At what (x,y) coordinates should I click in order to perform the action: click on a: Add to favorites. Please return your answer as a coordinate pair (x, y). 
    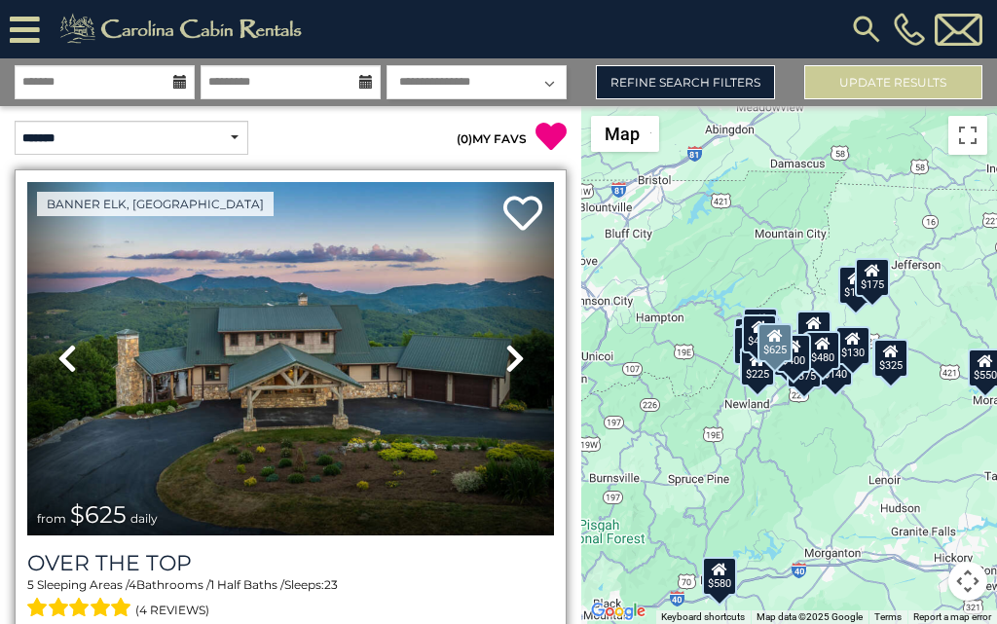
    Looking at the image, I should click on (523, 214).